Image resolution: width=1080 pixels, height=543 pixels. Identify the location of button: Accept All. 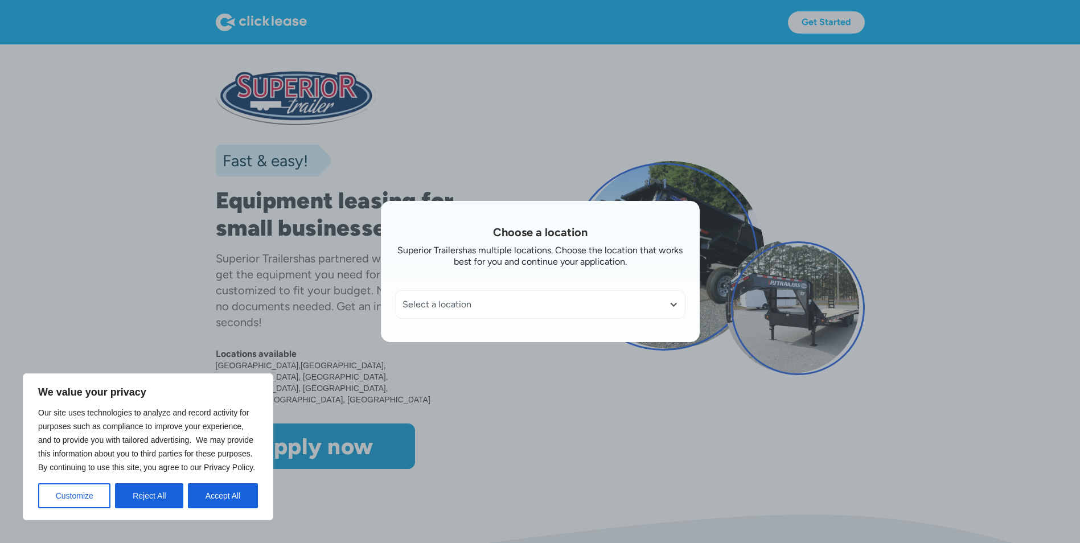
(223, 496).